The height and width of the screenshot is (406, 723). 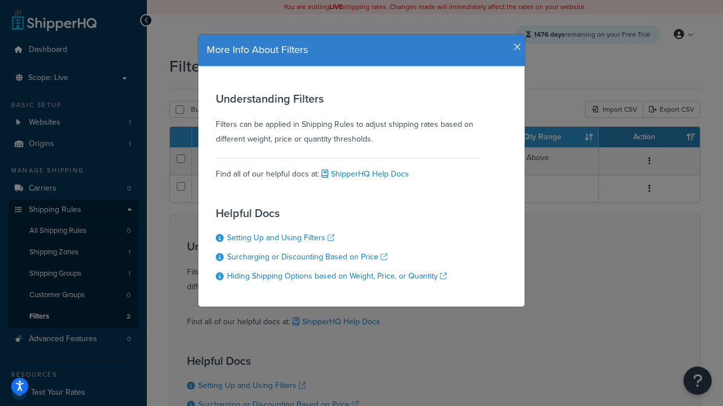 I want to click on div: Find all of our helpful docs at:, so click(x=347, y=170).